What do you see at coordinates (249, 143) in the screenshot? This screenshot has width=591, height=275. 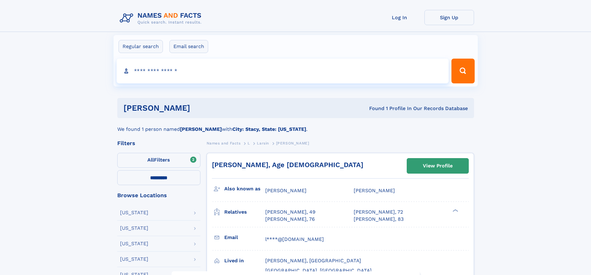 I see `span: L` at bounding box center [249, 143].